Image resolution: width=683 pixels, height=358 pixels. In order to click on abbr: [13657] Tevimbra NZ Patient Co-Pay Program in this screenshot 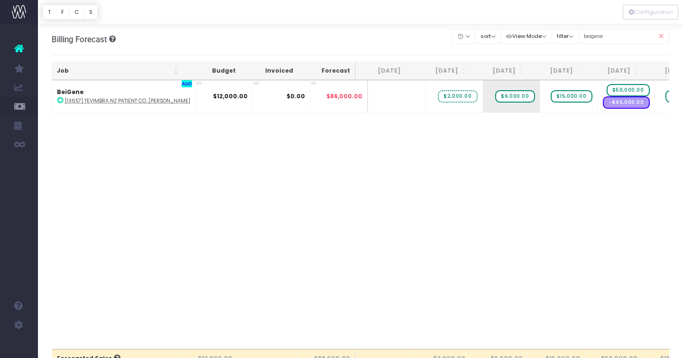, I will do `click(128, 101)`.